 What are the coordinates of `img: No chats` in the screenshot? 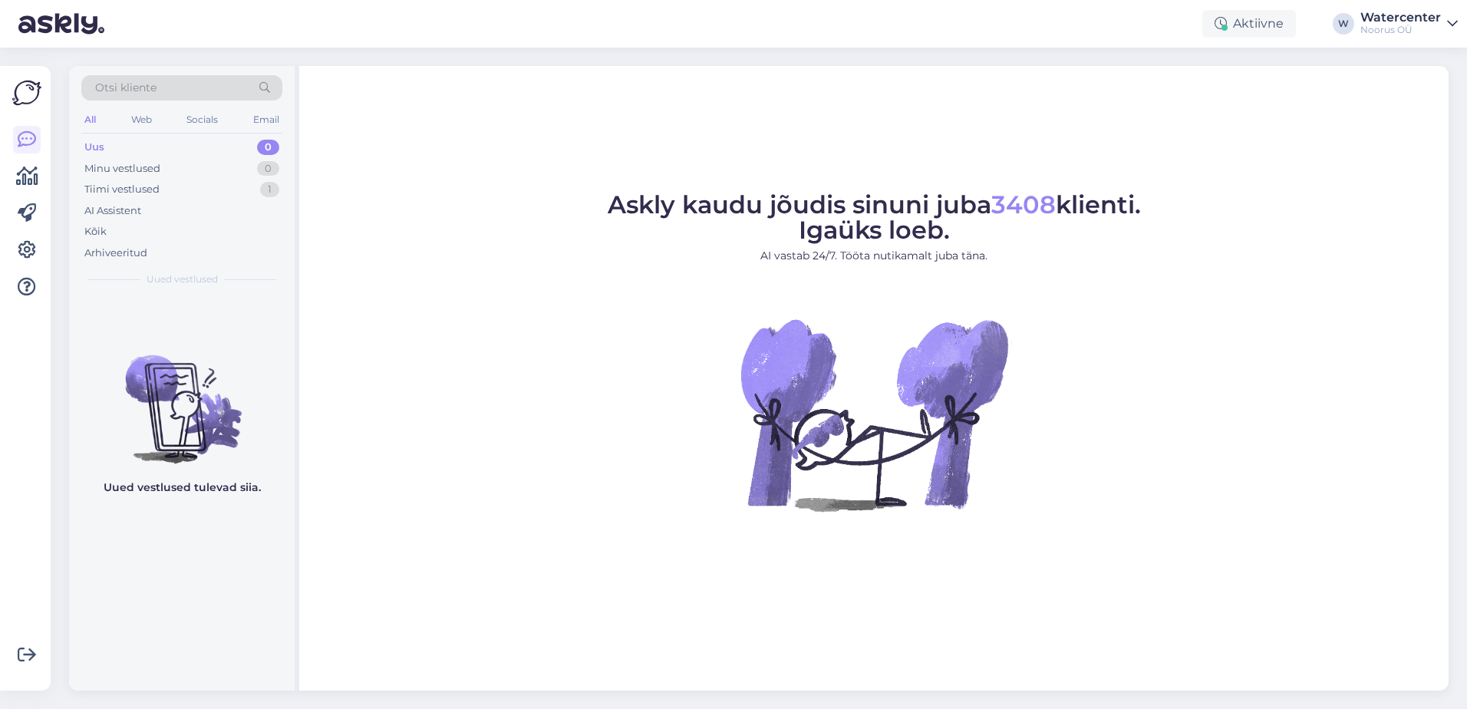 It's located at (182, 397).